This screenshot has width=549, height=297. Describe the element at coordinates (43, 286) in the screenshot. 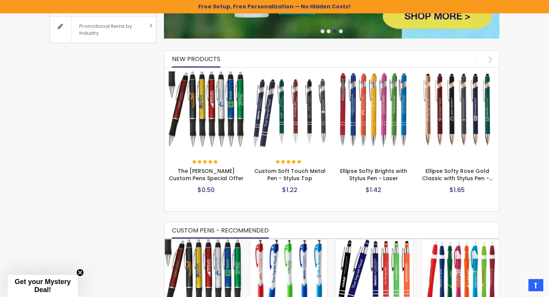

I see `div: Get your Mystery Deal!Close teaser` at that location.